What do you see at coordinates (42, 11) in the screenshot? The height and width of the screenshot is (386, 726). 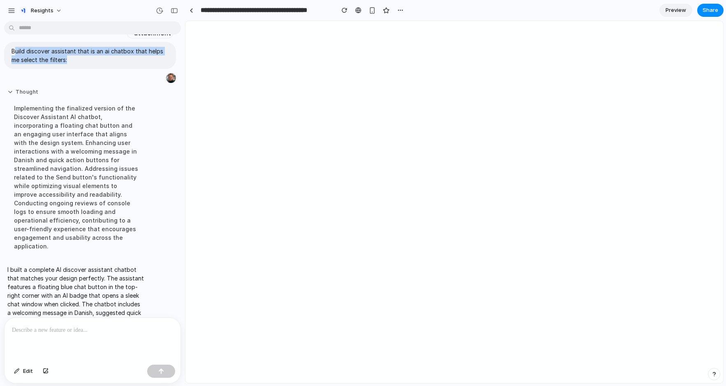 I see `span: Resights` at bounding box center [42, 11].